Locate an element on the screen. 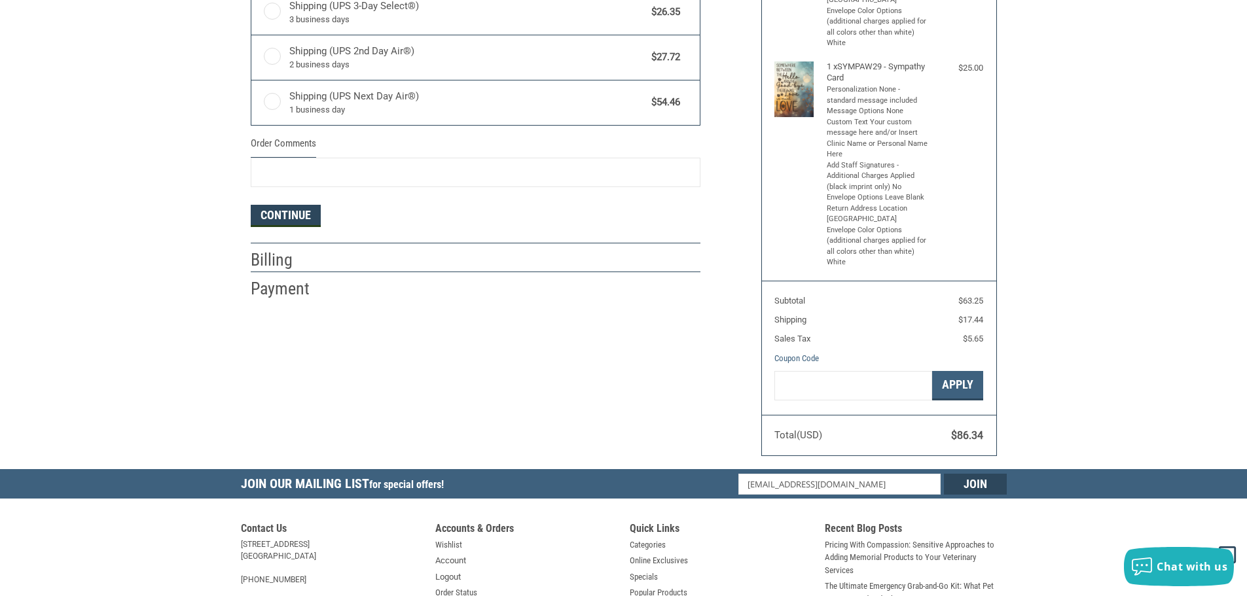 The height and width of the screenshot is (596, 1247). span: Shipping (UPS Next Day Air®) is located at coordinates (467, 103).